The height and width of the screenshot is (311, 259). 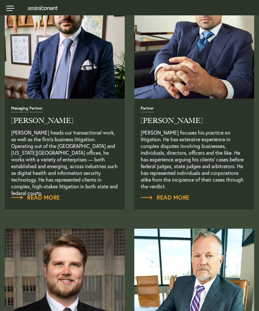 I want to click on a: Home, so click(x=43, y=8).